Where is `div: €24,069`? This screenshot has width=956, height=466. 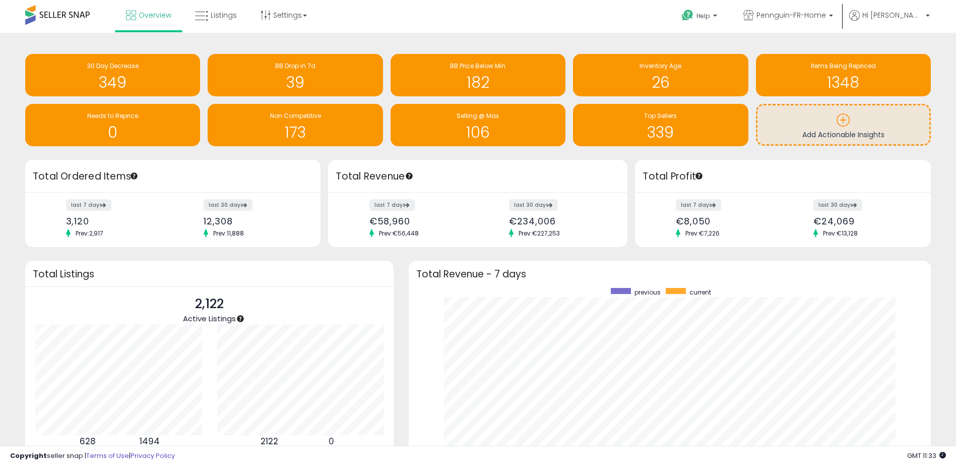
div: €24,069 is located at coordinates (864, 221).